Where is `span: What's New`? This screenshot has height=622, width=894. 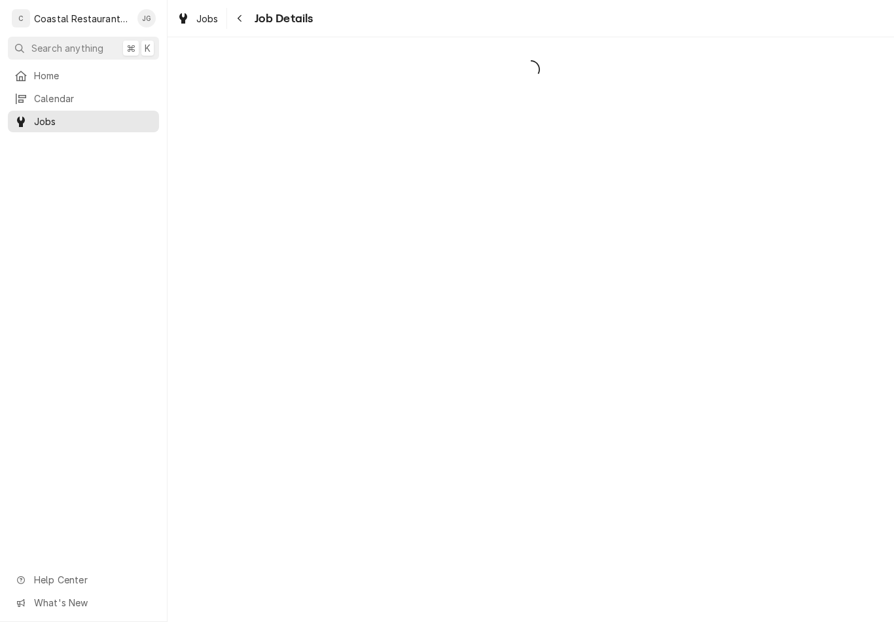 span: What's New is located at coordinates (92, 602).